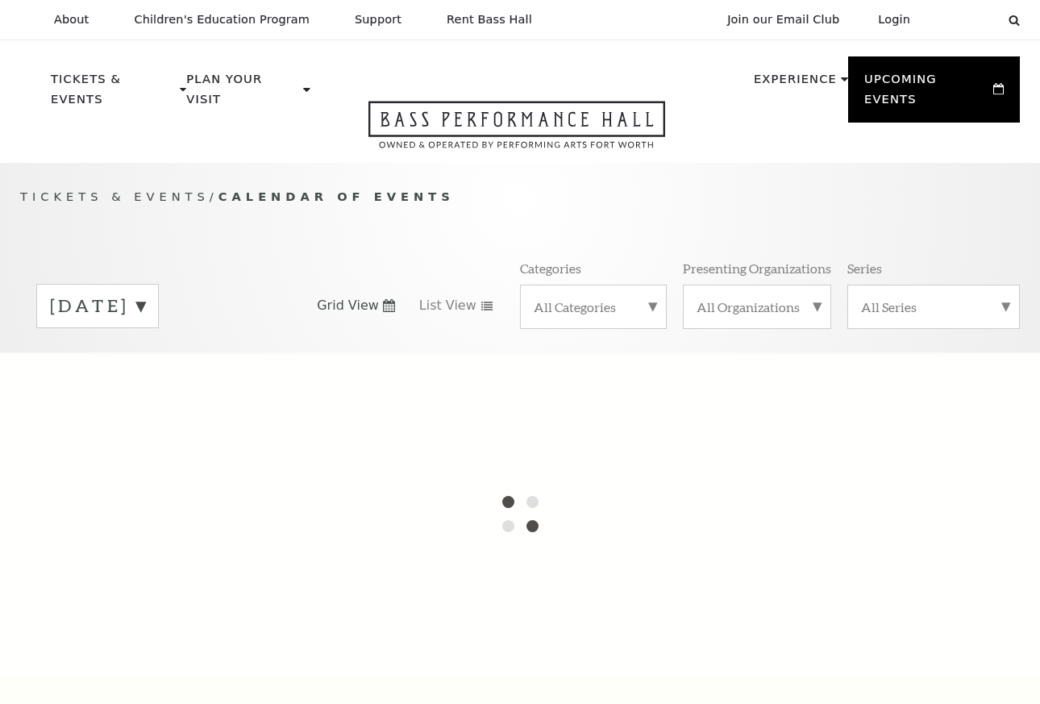 The height and width of the screenshot is (704, 1040). Describe the element at coordinates (115, 196) in the screenshot. I see `span: Tickets & Events` at that location.